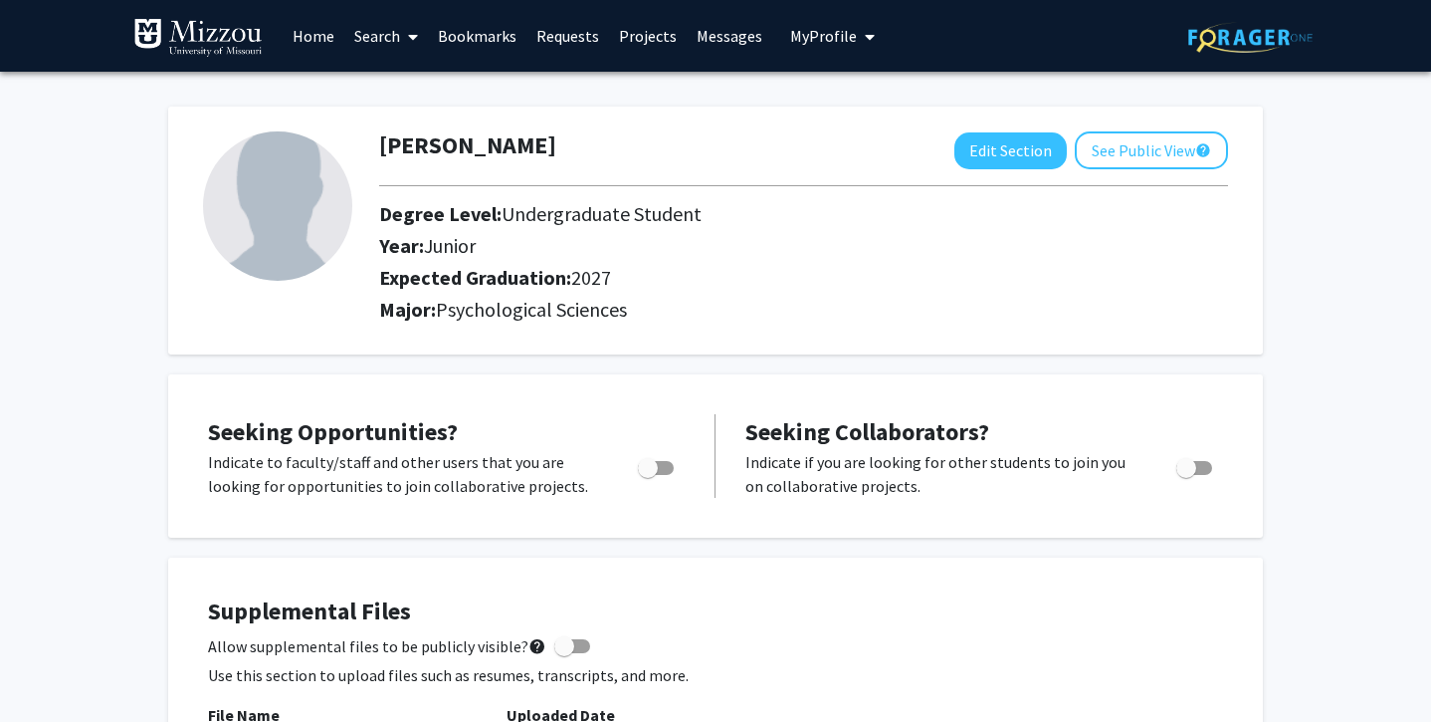  What do you see at coordinates (729, 36) in the screenshot?
I see `a: Messages` at bounding box center [729, 36].